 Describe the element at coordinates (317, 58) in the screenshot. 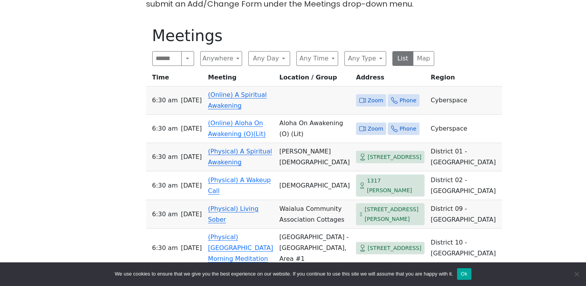

I see `button: Any Time` at that location.